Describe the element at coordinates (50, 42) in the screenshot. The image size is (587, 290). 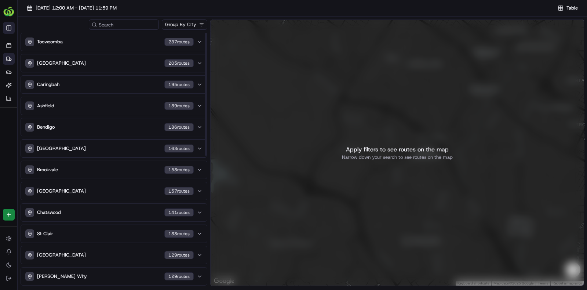
I see `p: Toowoomba` at that location.